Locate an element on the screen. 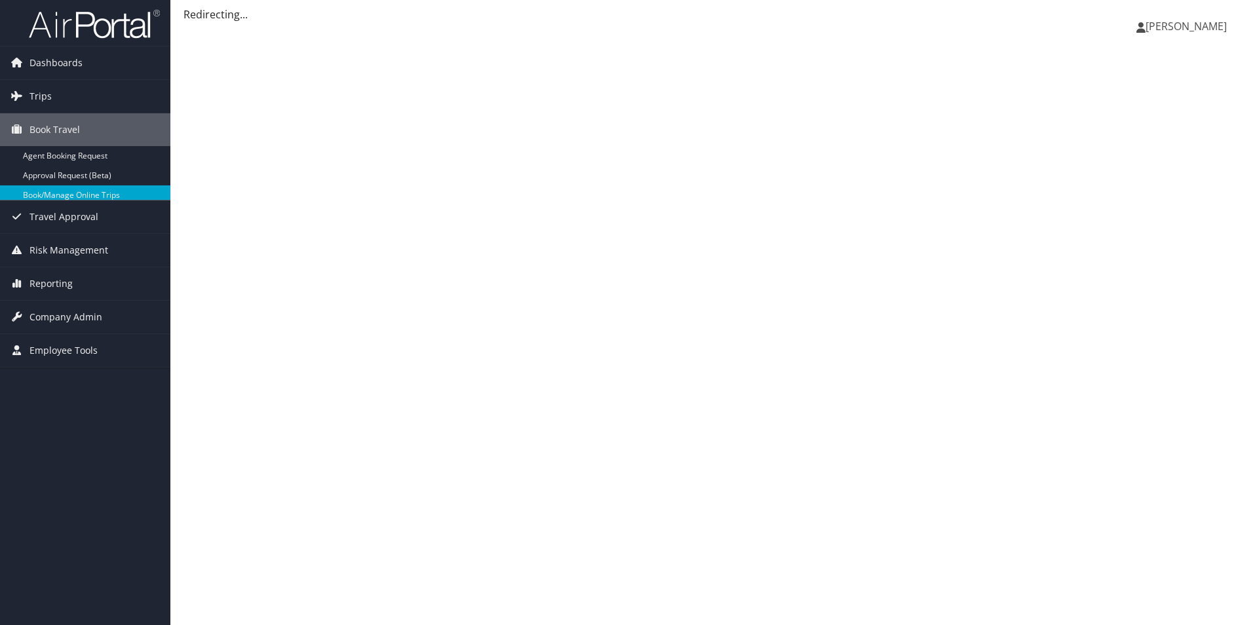 The width and height of the screenshot is (1253, 625). span: Dashboards is located at coordinates (56, 63).